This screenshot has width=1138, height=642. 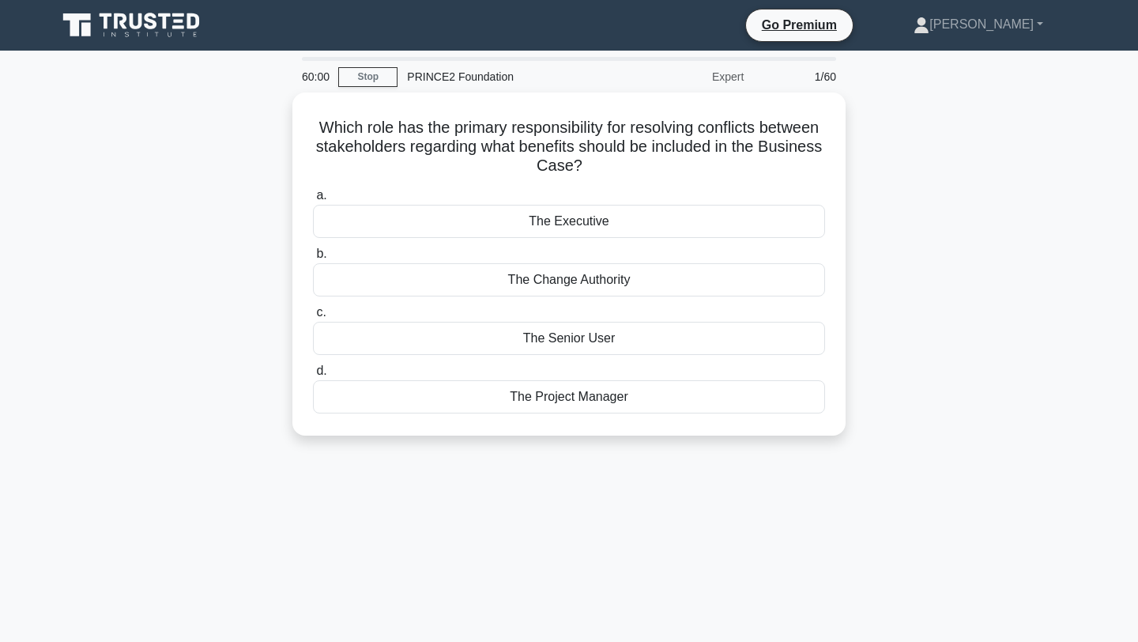 What do you see at coordinates (321, 370) in the screenshot?
I see `span: d.` at bounding box center [321, 370].